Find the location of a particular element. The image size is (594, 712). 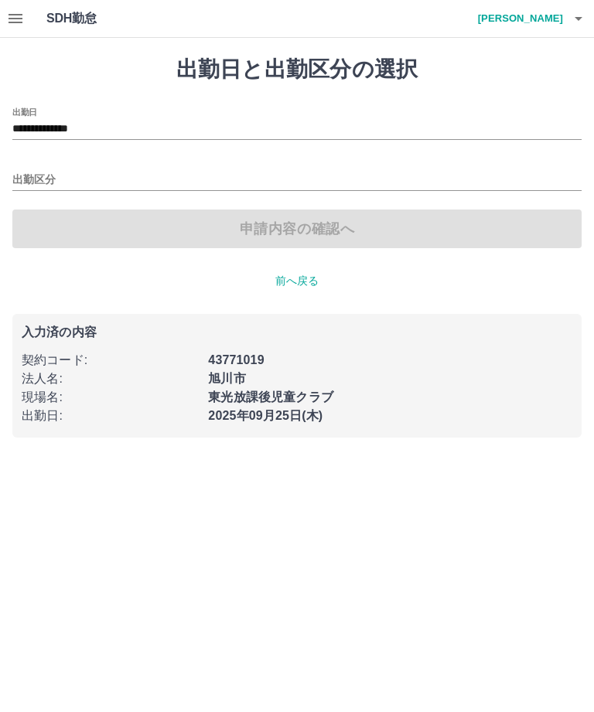

p: 現場名 : is located at coordinates (110, 397).